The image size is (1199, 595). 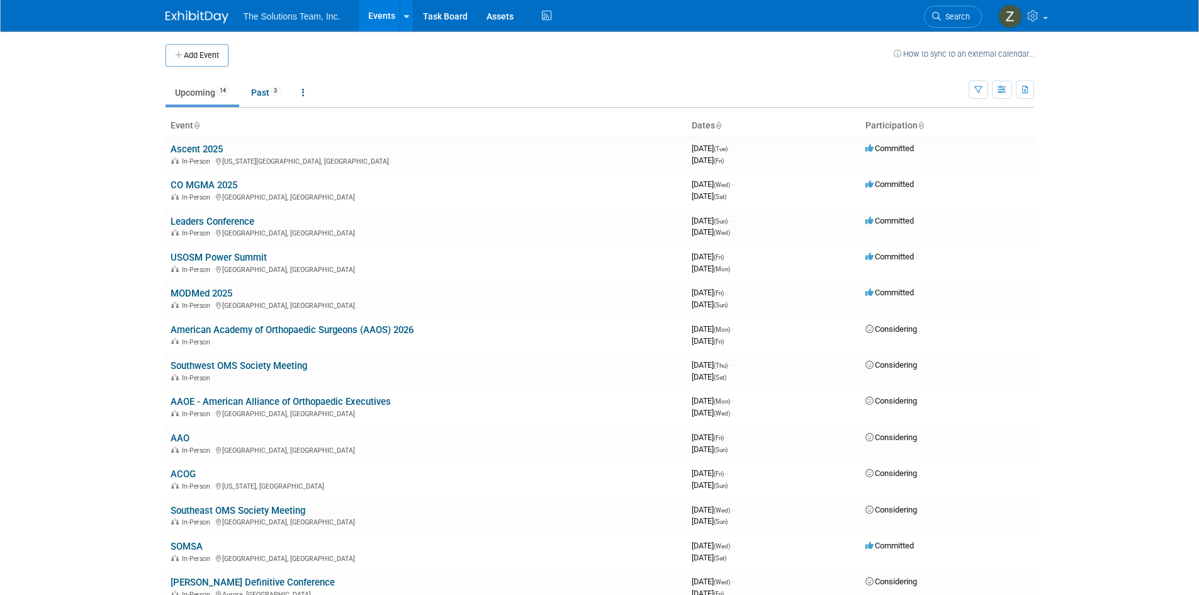 What do you see at coordinates (180, 438) in the screenshot?
I see `a: AAO` at bounding box center [180, 438].